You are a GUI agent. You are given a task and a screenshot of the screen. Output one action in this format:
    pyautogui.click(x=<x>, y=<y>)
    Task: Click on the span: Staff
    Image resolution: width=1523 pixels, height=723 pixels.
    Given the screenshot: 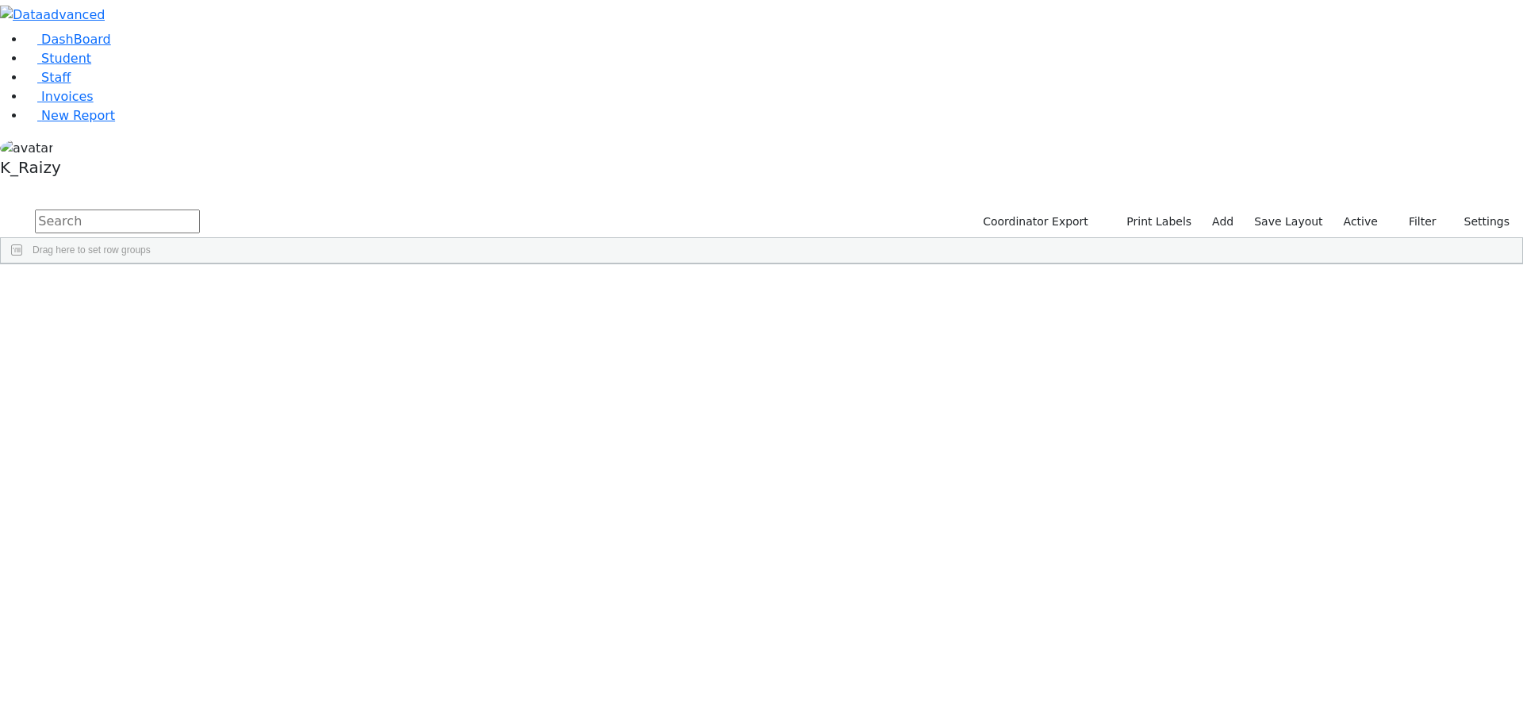 What is the action you would take?
    pyautogui.click(x=56, y=77)
    